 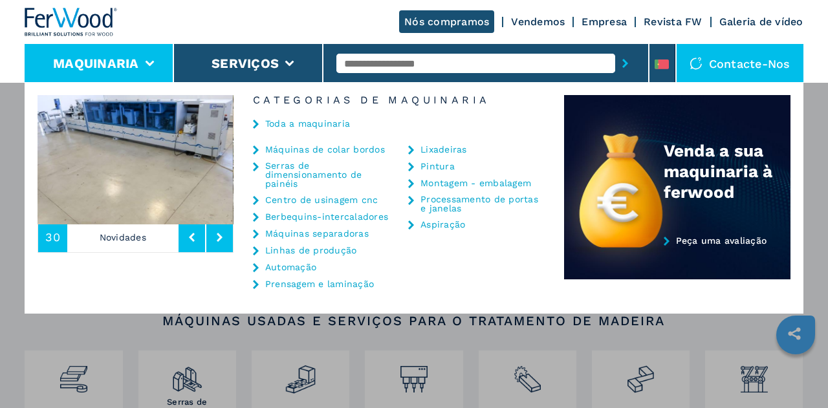 What do you see at coordinates (322, 200) in the screenshot?
I see `a: Centro de usinagem cnc` at bounding box center [322, 200].